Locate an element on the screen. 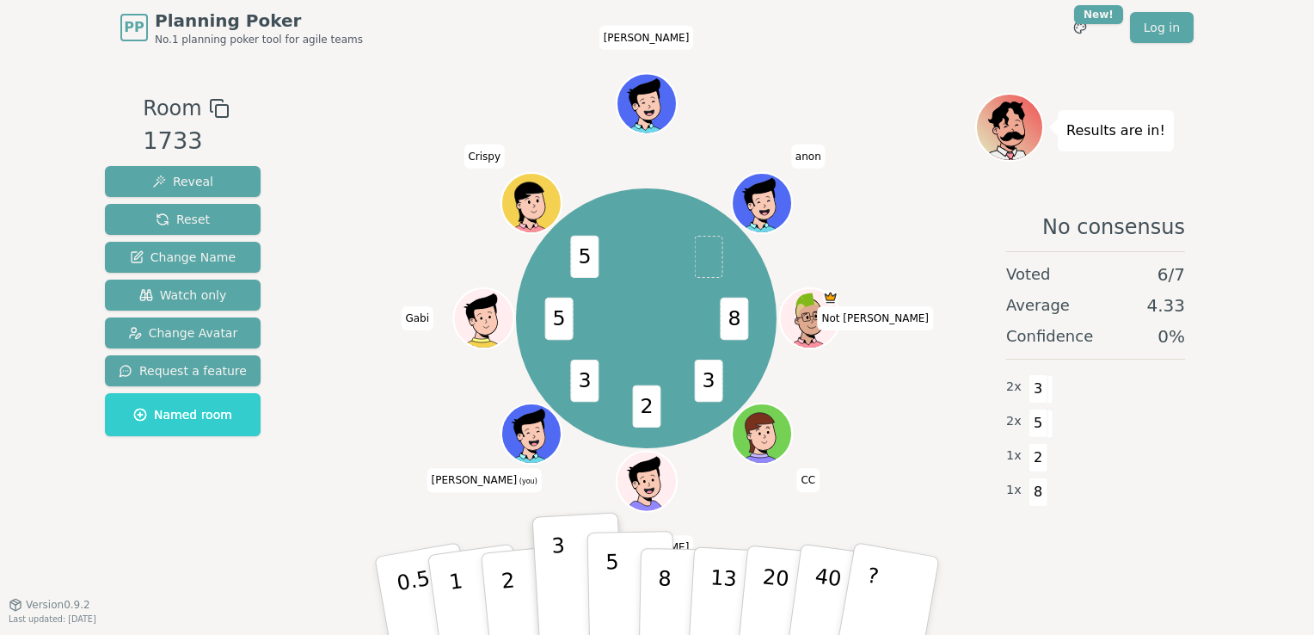 The height and width of the screenshot is (635, 1314). button: Named room is located at coordinates (182, 415).